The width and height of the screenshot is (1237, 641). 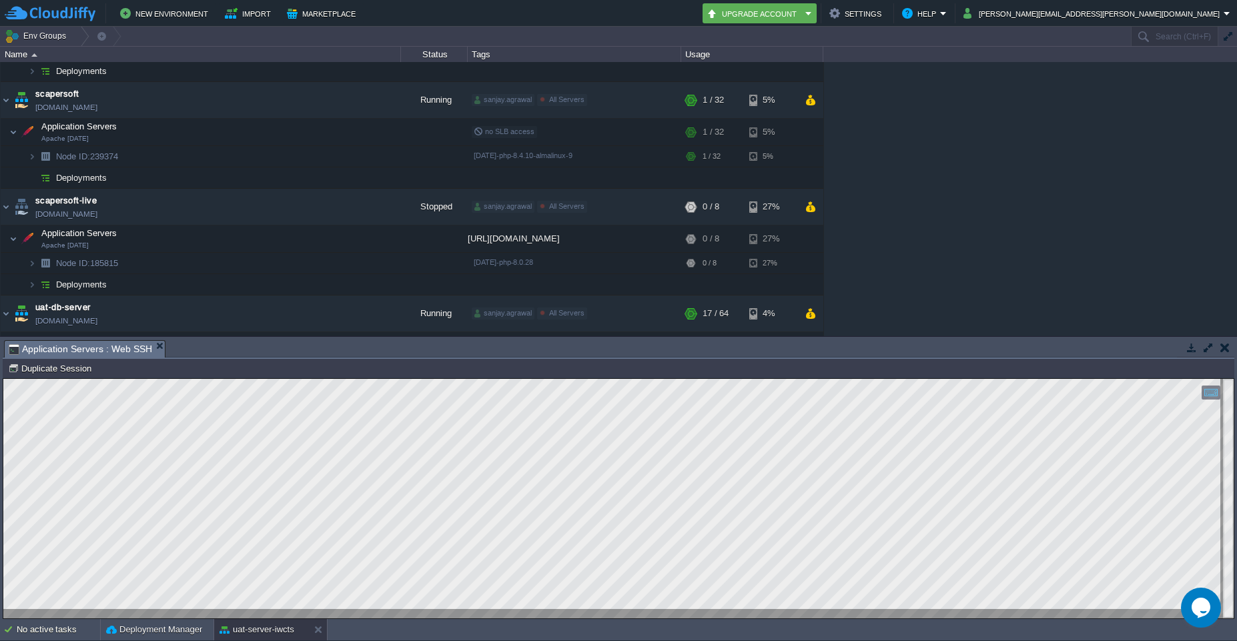 What do you see at coordinates (752, 54) in the screenshot?
I see `div: Usage` at bounding box center [752, 54].